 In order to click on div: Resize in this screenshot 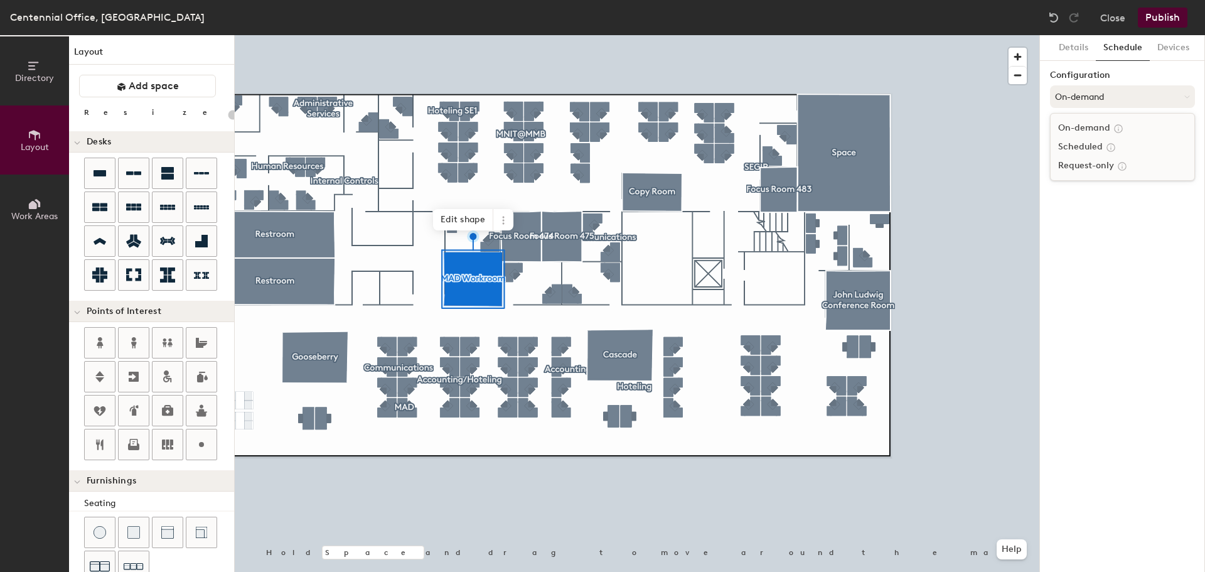, I will do `click(153, 112)`.